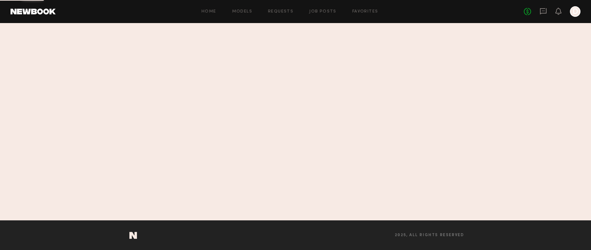  What do you see at coordinates (209, 12) in the screenshot?
I see `a: Home` at bounding box center [209, 12].